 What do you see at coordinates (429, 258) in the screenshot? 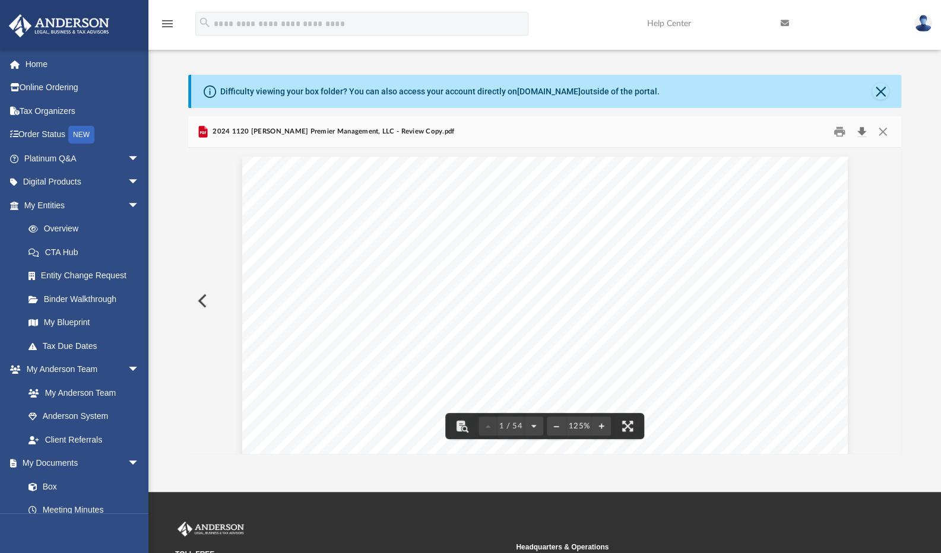
I see `span: DRIVE` at bounding box center [429, 258].